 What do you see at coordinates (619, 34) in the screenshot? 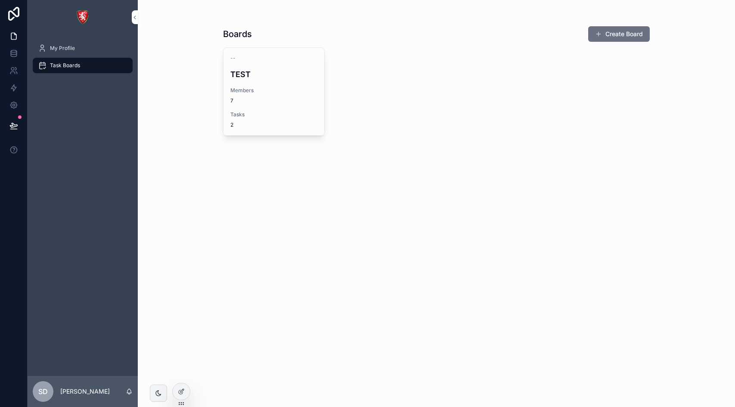
I see `a: Create Board` at bounding box center [619, 34].